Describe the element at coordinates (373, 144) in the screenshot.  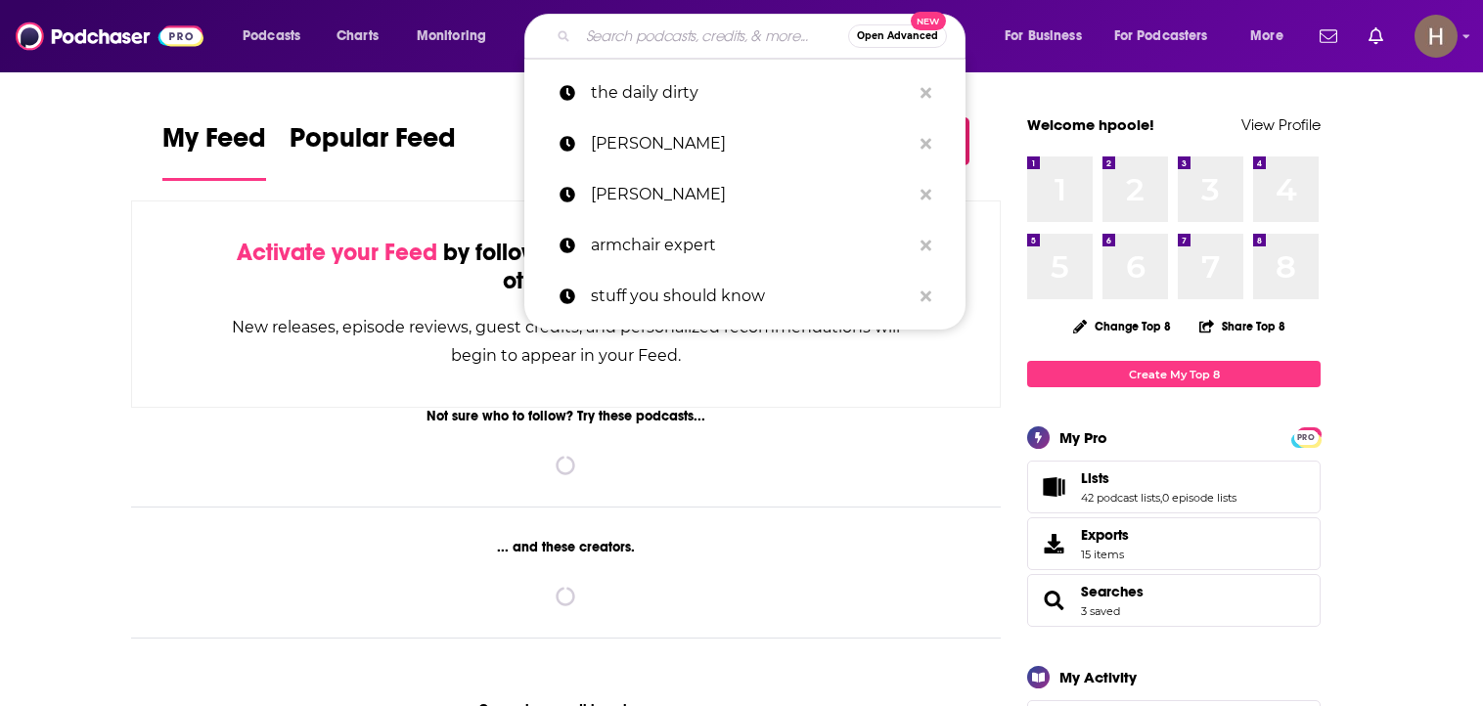
I see `span: Popular Feed` at that location.